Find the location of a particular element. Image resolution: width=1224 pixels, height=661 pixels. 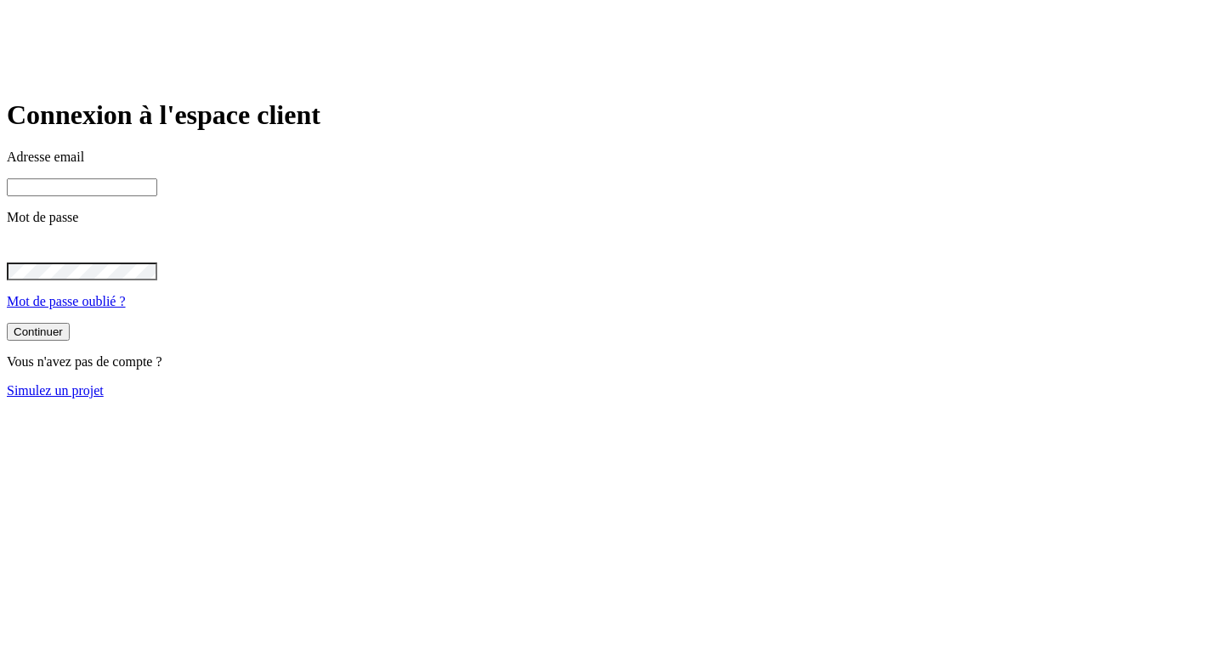

p: Mot de passe is located at coordinates (612, 218).